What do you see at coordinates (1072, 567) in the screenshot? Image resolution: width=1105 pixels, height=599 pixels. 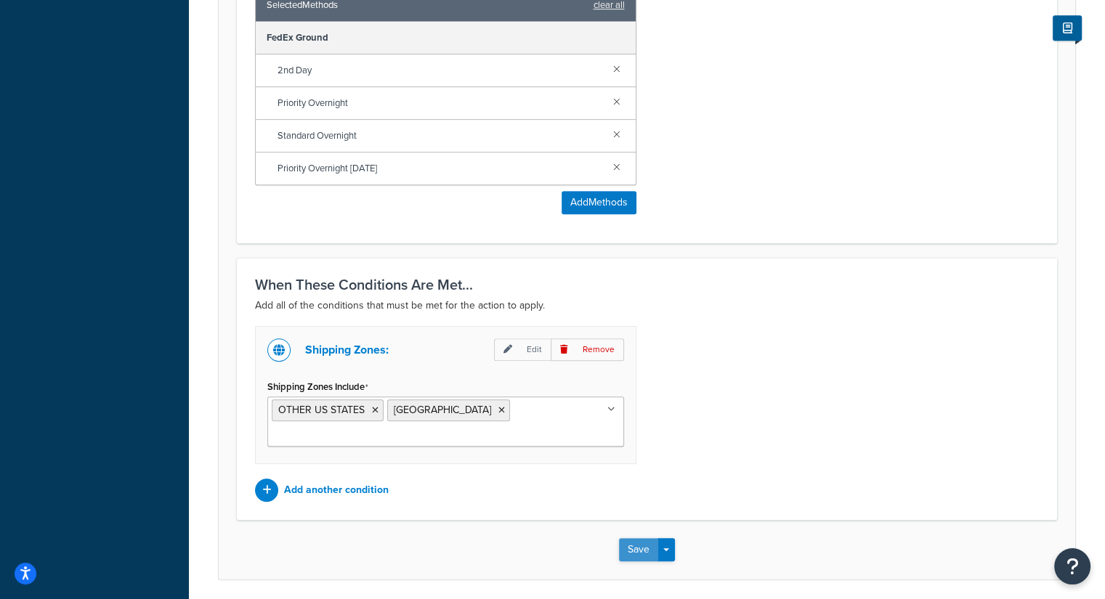 I see `button: Open Resource Center` at bounding box center [1072, 567].